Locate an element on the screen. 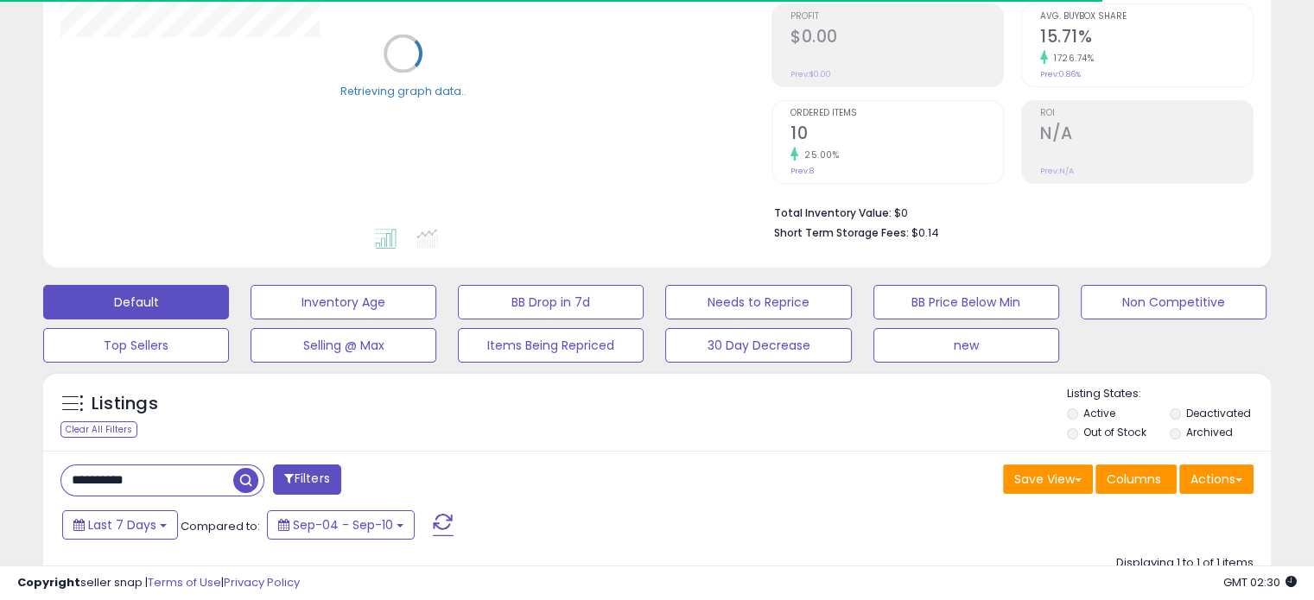  button: 30 Day Decrease is located at coordinates (757, 345).